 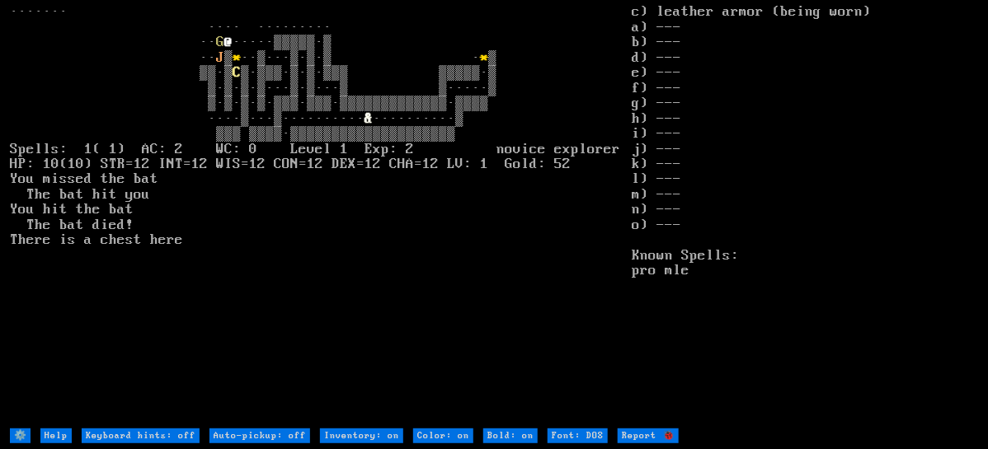 What do you see at coordinates (361, 436) in the screenshot?
I see `input: Inventory: on` at bounding box center [361, 436].